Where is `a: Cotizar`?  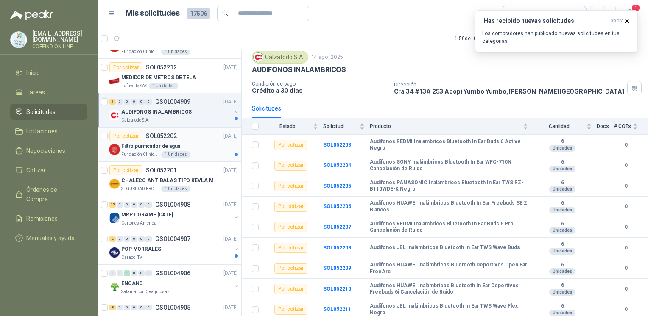
a: Cotizar is located at coordinates (49, 171).